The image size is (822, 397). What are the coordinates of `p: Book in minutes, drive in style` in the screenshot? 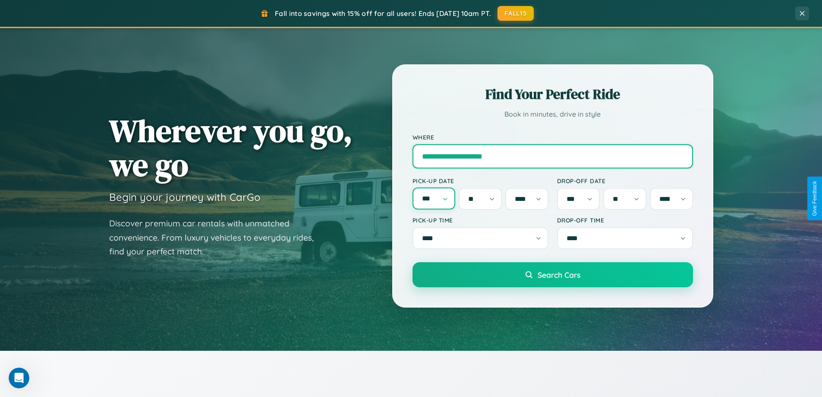 It's located at (553, 114).